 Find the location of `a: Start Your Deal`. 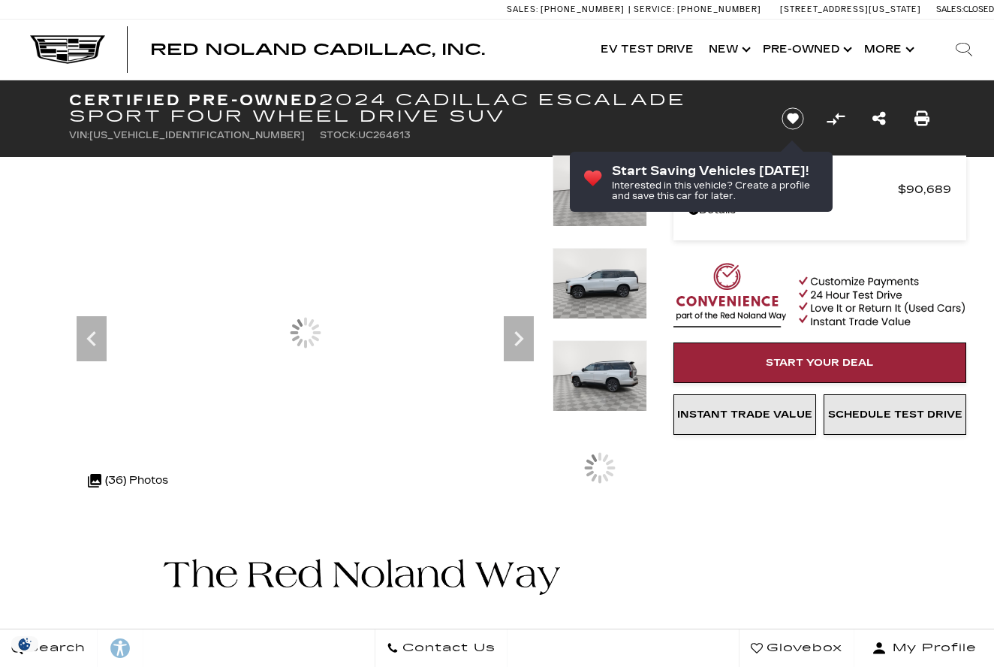

a: Start Your Deal is located at coordinates (820, 363).